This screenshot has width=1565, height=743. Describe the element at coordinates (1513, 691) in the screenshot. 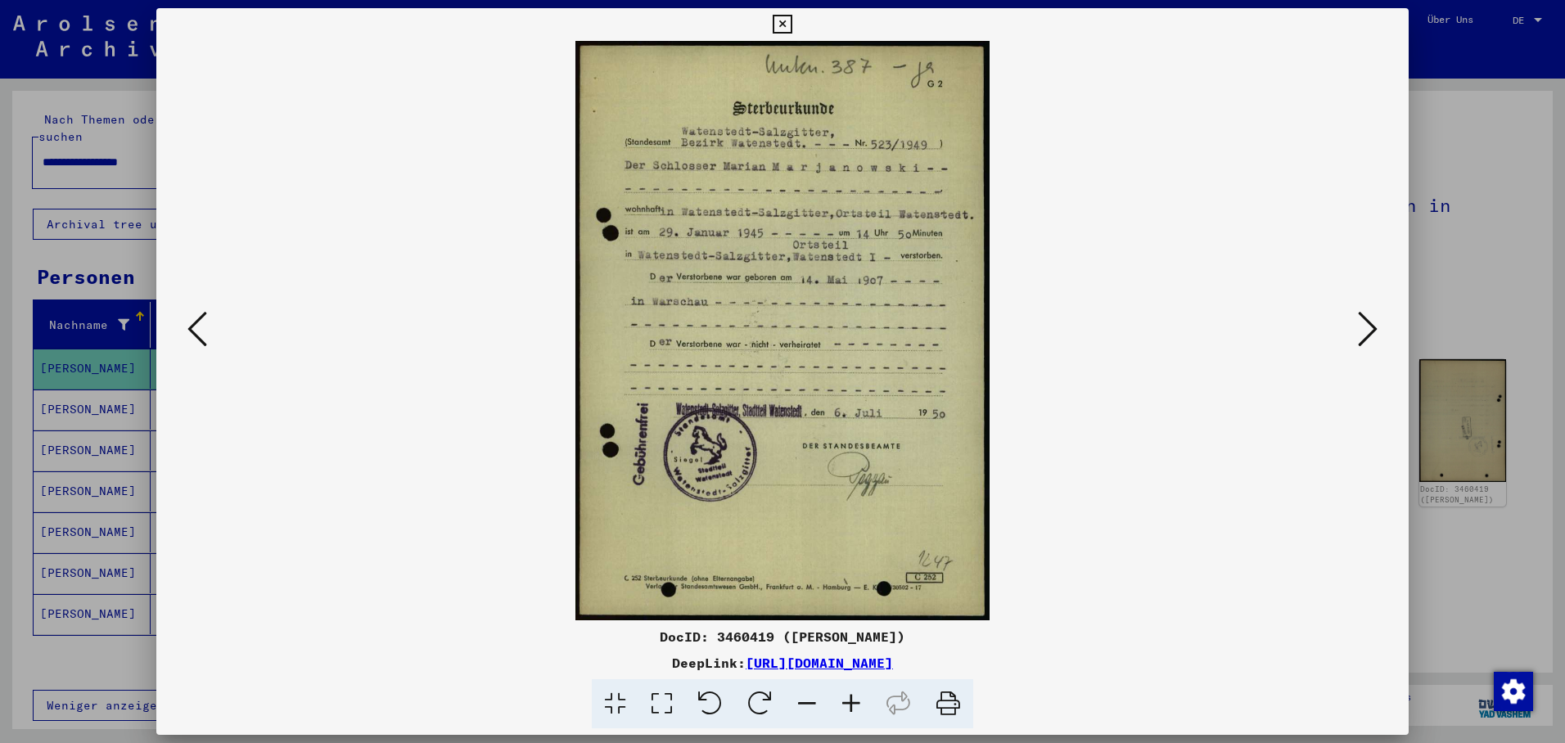

I see `div: Zustimmung ändern` at that location.